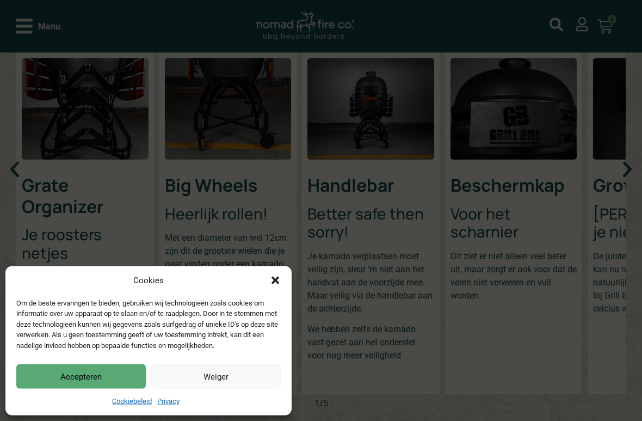 This screenshot has height=421, width=642. I want to click on a: Privacy, so click(168, 401).